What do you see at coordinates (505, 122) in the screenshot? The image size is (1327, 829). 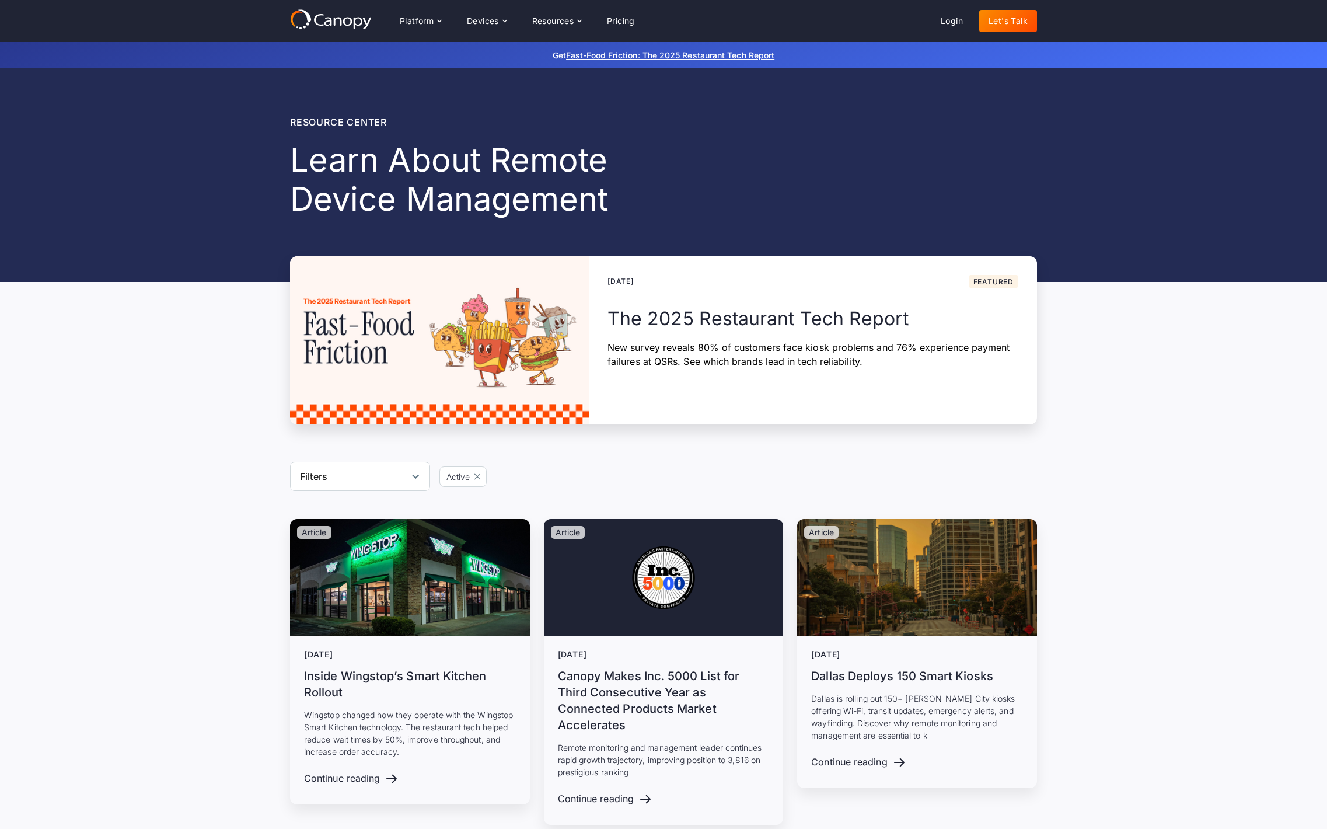 I see `div: Resource center` at bounding box center [505, 122].